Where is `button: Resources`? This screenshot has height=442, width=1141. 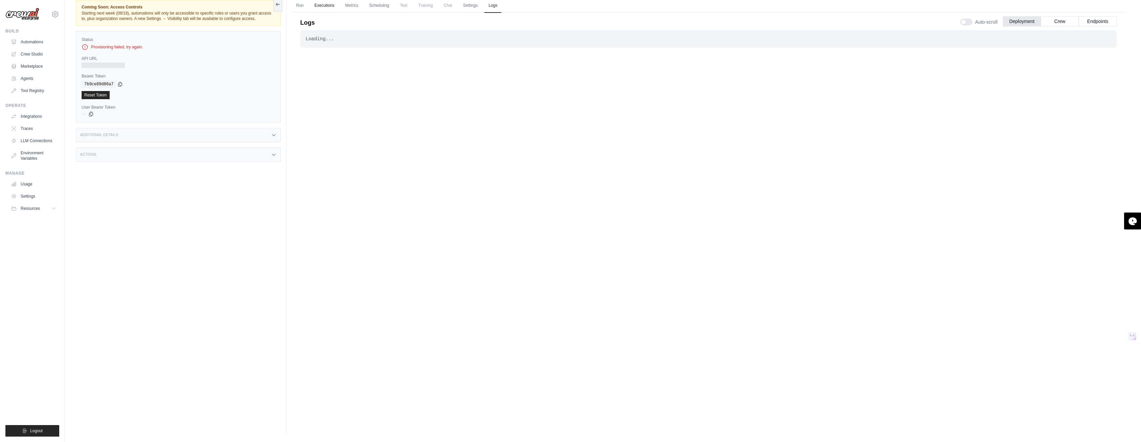 button: Resources is located at coordinates (34, 209).